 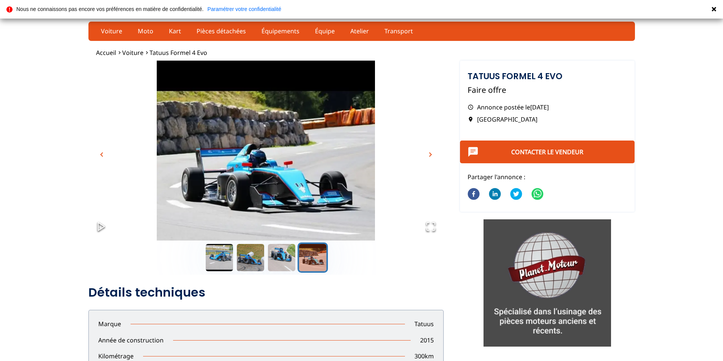 What do you see at coordinates (110, 9) in the screenshot?
I see `p: Nous ne connaissons pas encore vos préférences en matière de confidentialité.` at bounding box center [110, 9].